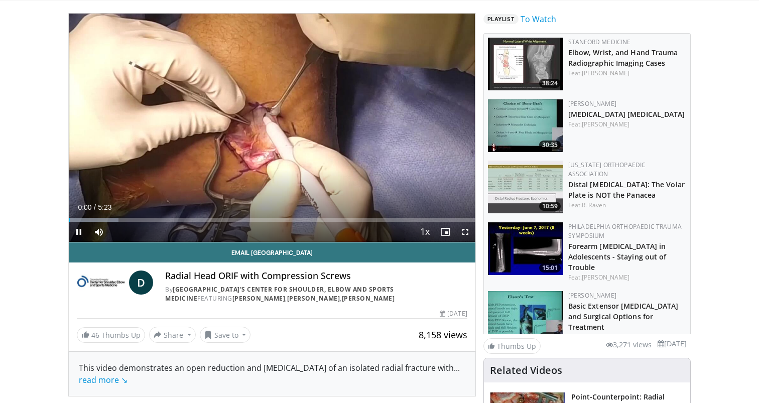 The width and height of the screenshot is (759, 403). What do you see at coordinates (599, 42) in the screenshot?
I see `a: Stanford Medicine` at bounding box center [599, 42].